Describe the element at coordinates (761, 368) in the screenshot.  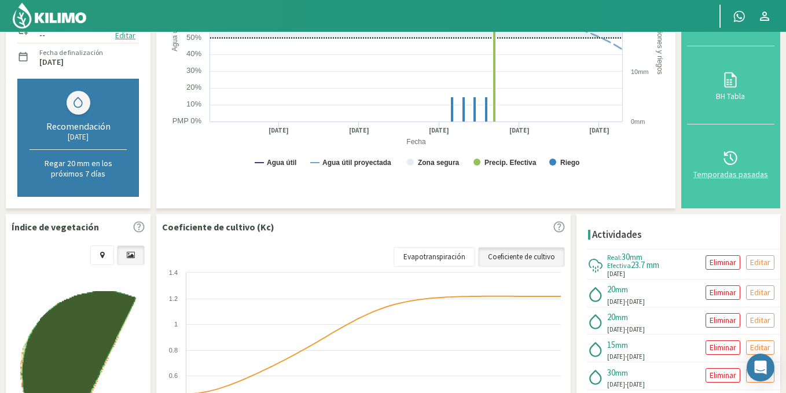
I see `div: Open Intercom Messenger` at that location.